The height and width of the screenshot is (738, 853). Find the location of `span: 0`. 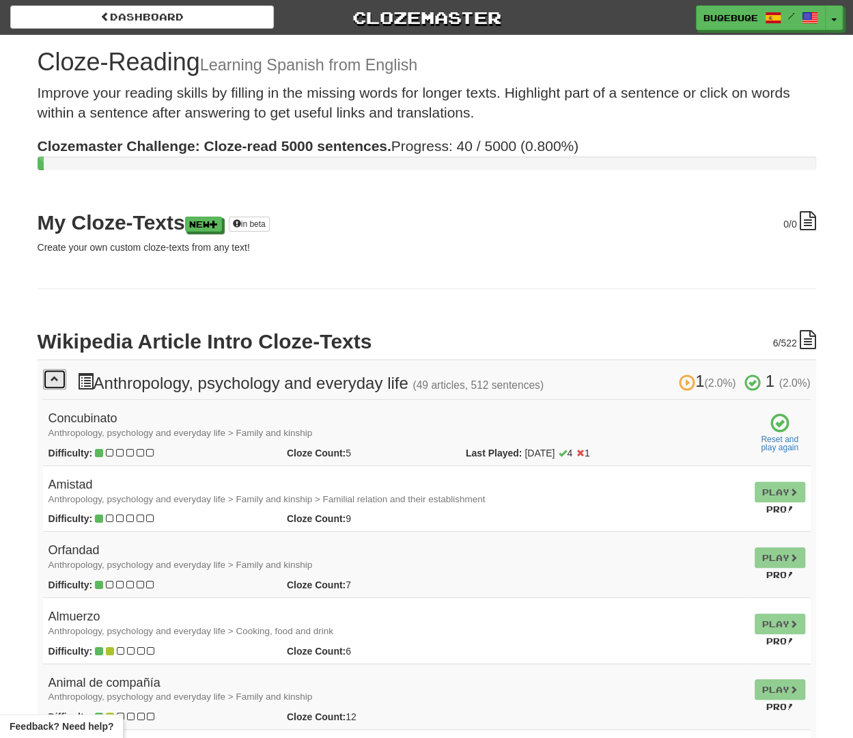

span: 0 is located at coordinates (786, 224).